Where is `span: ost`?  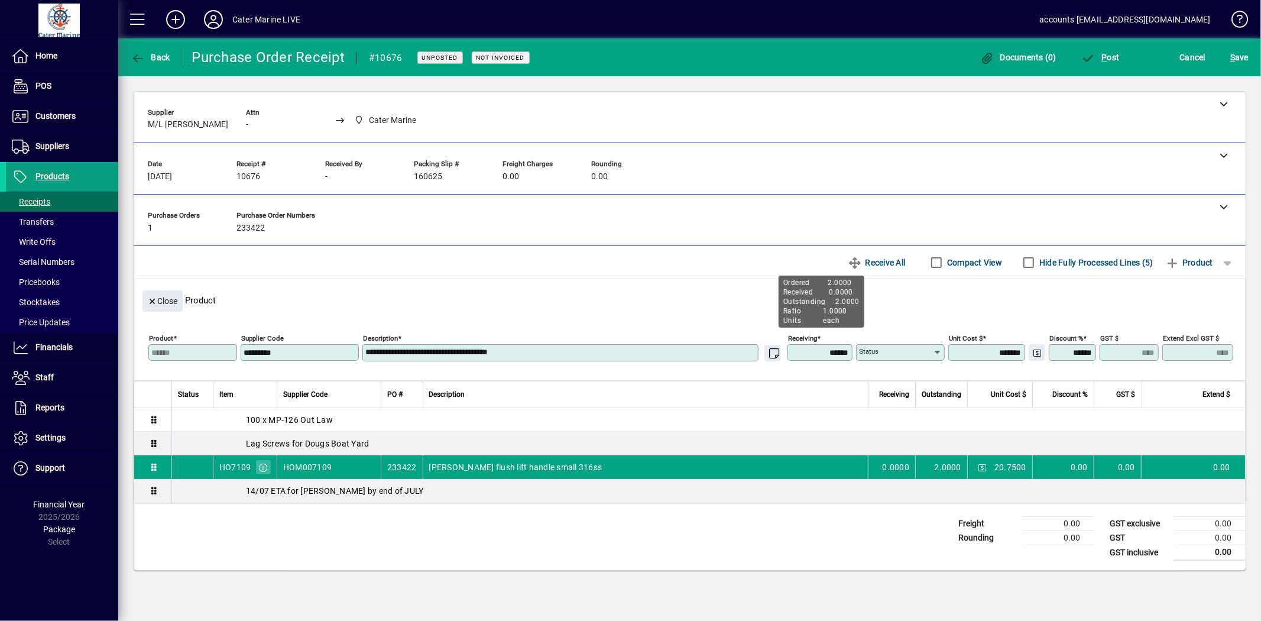
span: ost is located at coordinates (1101, 57).